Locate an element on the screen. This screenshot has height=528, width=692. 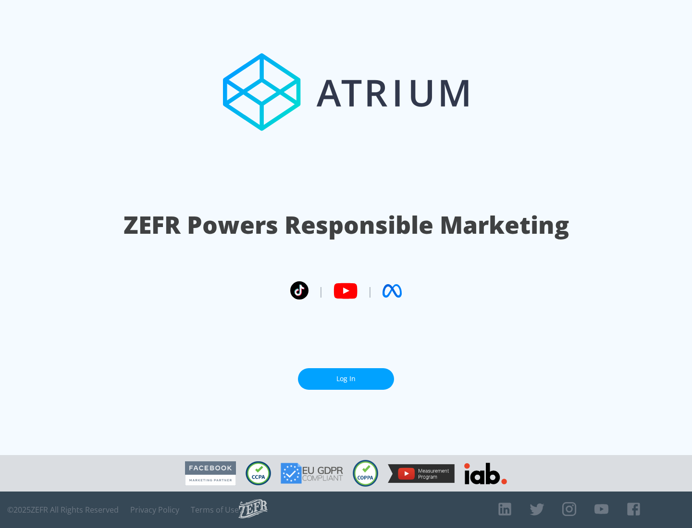
img: GDPR Compliant is located at coordinates (312, 474).